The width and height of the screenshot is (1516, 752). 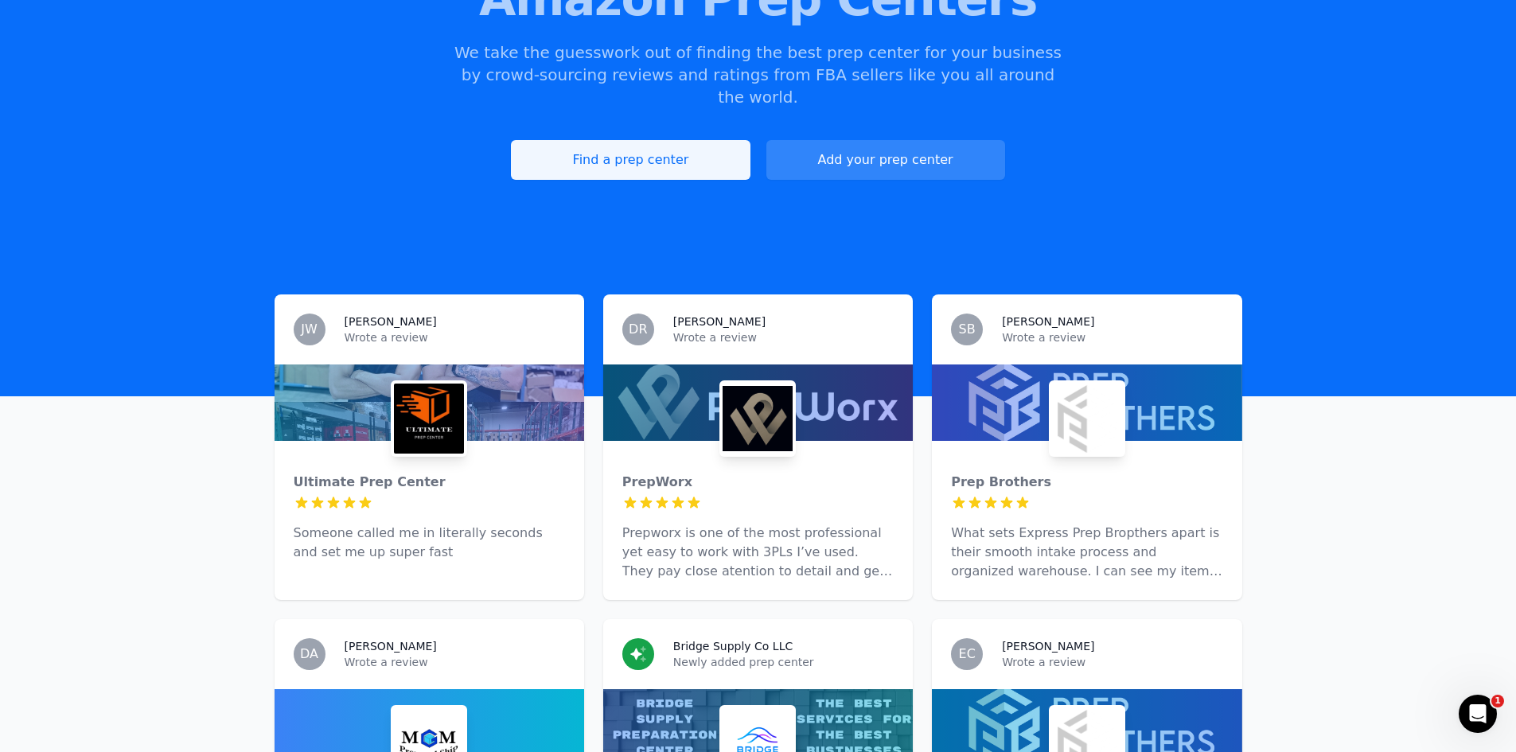 I want to click on p: What sets Express Prep Bropthers apart is their smooth intake process and organized warehouse. I ..., so click(x=1086, y=552).